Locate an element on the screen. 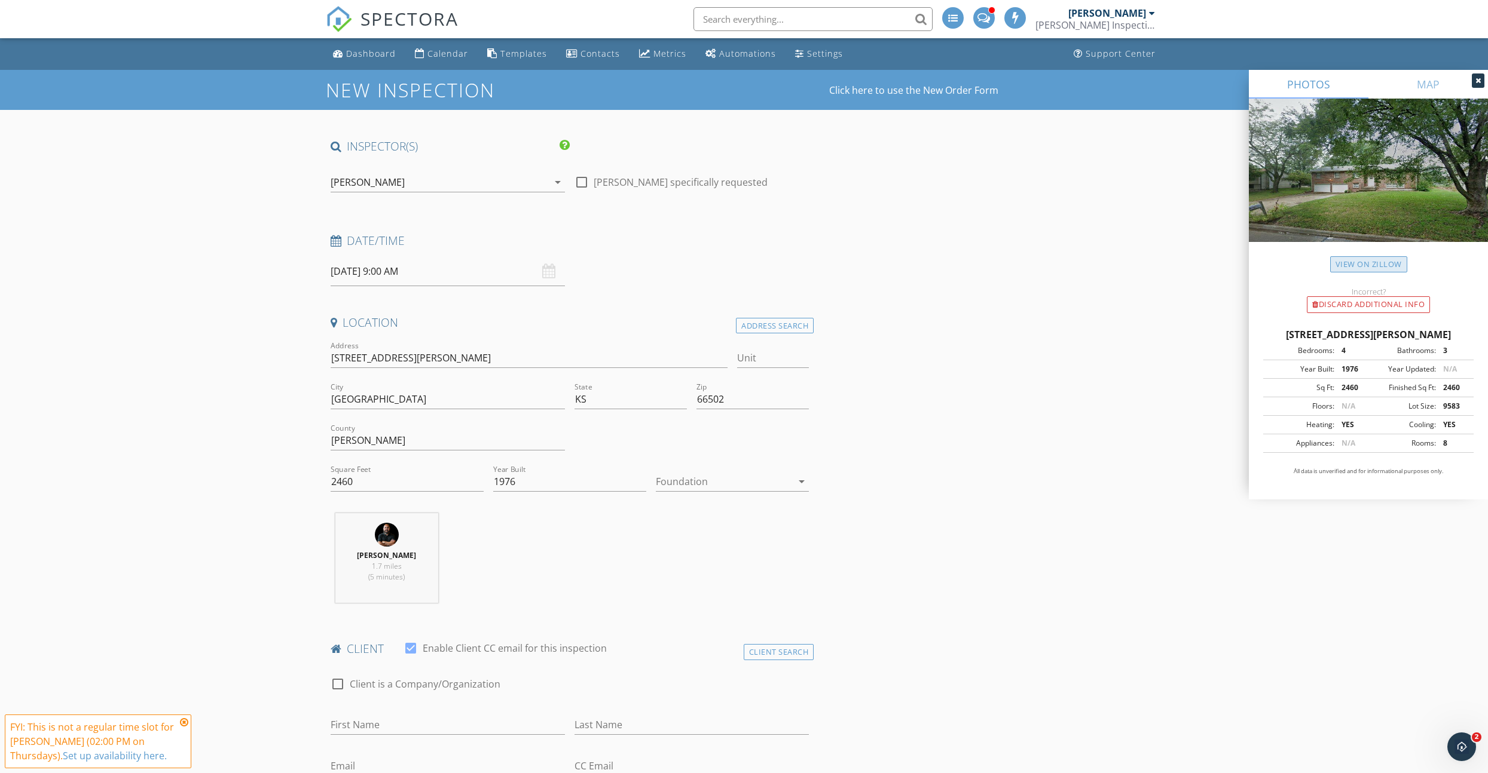  div: Rooms: is located at coordinates (1402, 443).